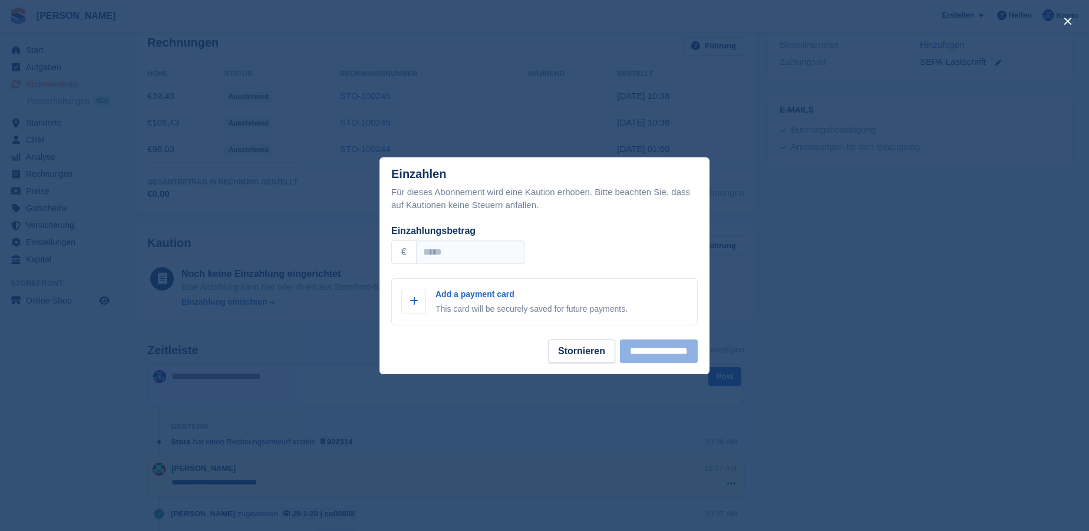 This screenshot has height=531, width=1089. Describe the element at coordinates (433, 230) in the screenshot. I see `label: Einzahlungsbetrag` at that location.